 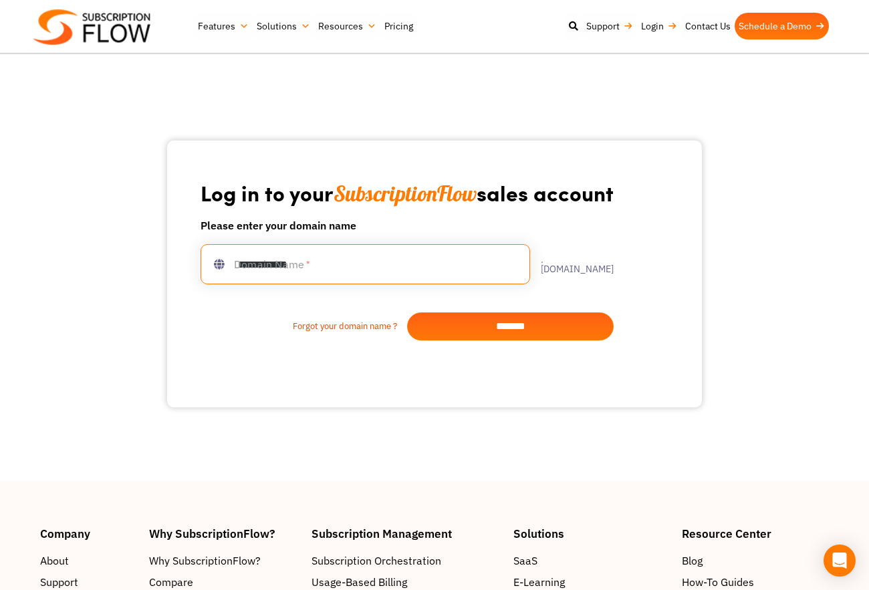 I want to click on a: Pricing, so click(x=398, y=26).